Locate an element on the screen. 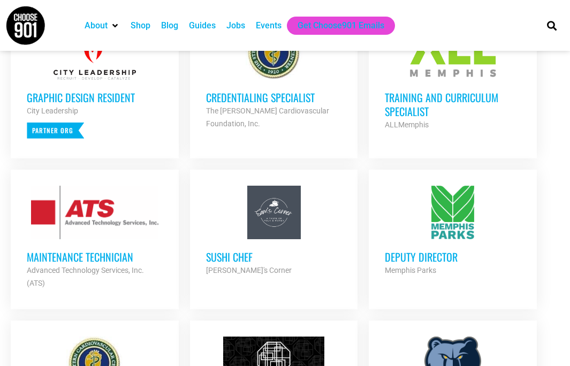 The width and height of the screenshot is (570, 366). div: Get Choose901 Emails is located at coordinates (341, 26).